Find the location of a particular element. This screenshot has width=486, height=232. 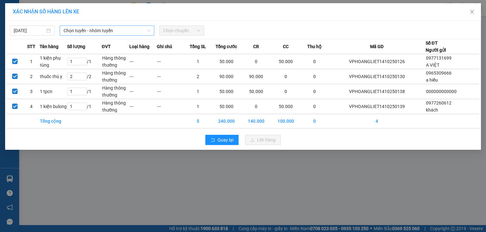

td: thuốc thú y is located at coordinates (53, 77).